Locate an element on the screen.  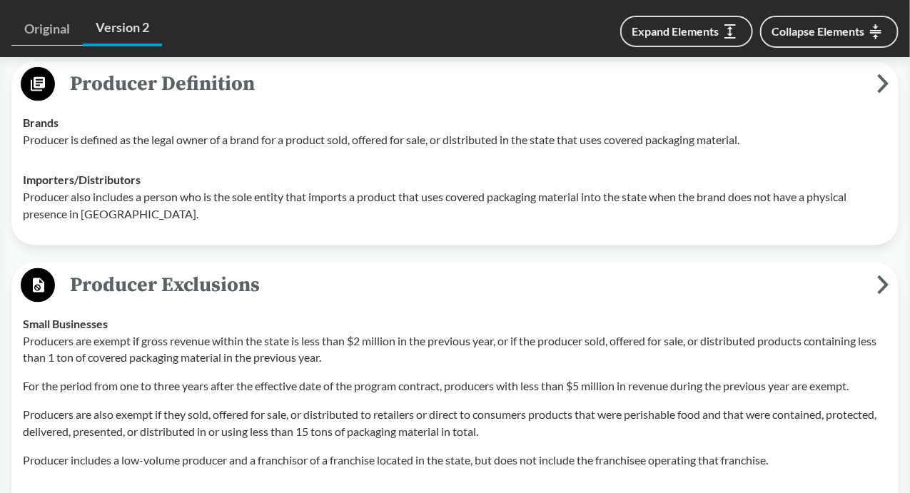
button: Producer Exclusions is located at coordinates (455, 285).